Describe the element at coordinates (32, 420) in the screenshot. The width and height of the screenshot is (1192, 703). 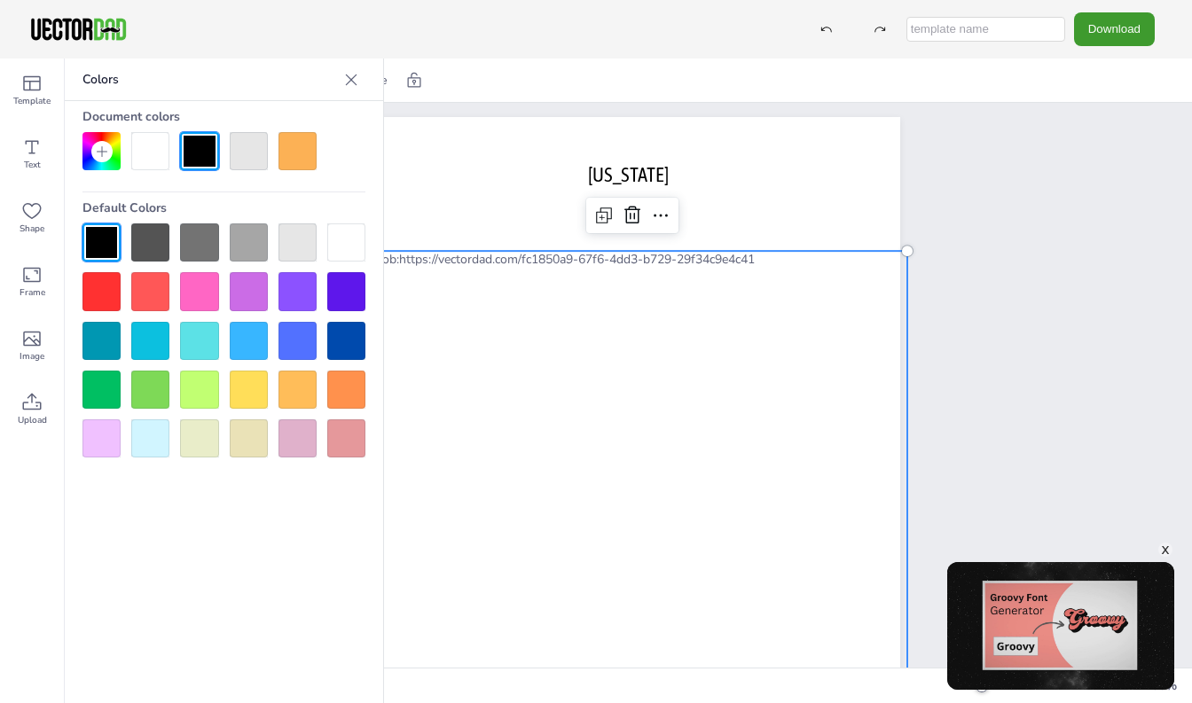
I see `span: Upload` at that location.